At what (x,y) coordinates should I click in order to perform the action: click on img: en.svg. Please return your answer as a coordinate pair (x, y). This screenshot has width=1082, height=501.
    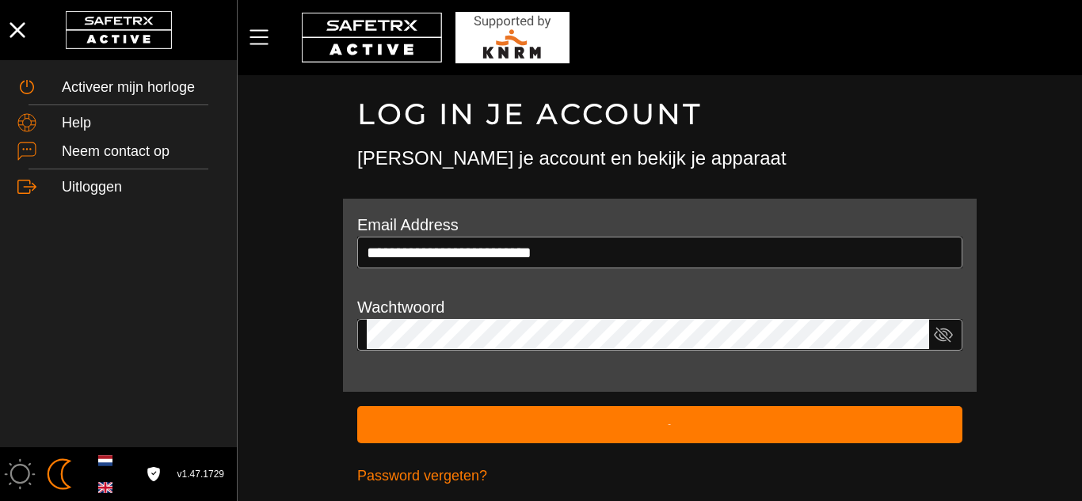
    Looking at the image, I should click on (105, 488).